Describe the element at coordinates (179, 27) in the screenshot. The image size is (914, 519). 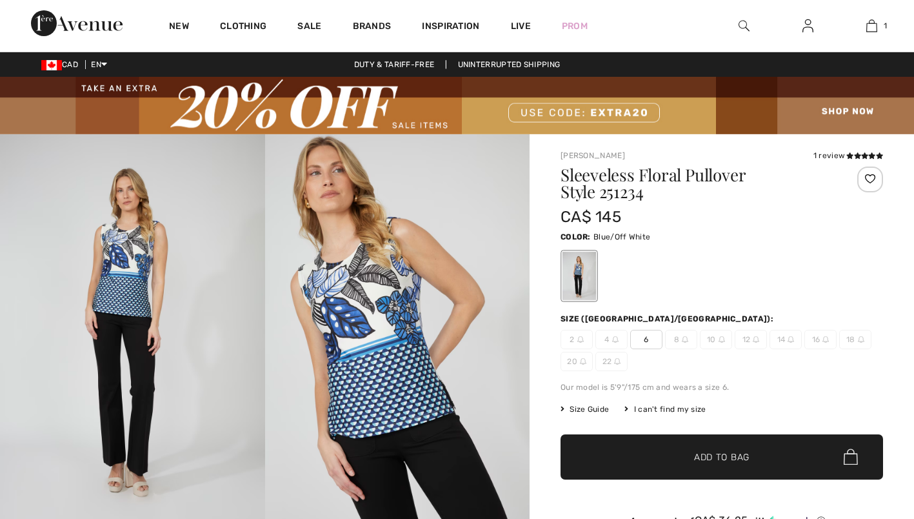
I see `a: New` at that location.